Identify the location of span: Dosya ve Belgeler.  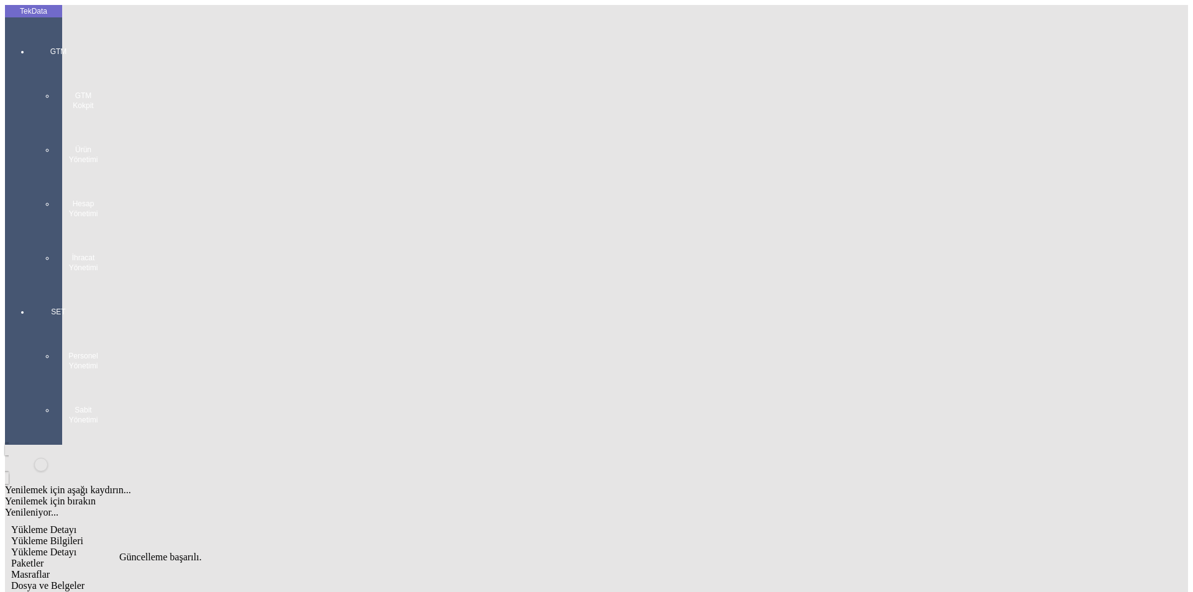
(48, 585).